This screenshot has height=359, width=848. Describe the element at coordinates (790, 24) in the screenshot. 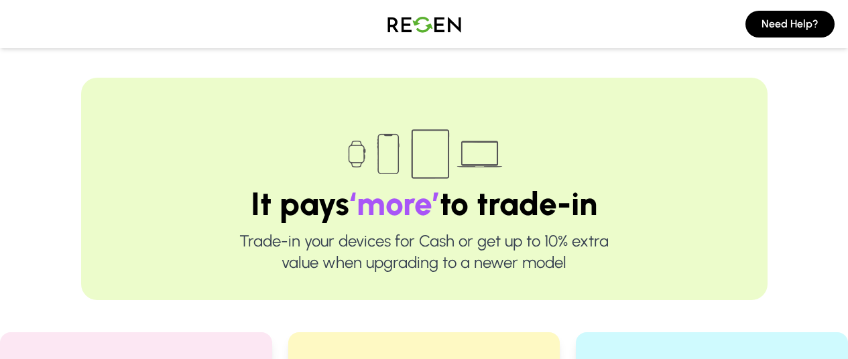

I see `a: Need Help?` at that location.